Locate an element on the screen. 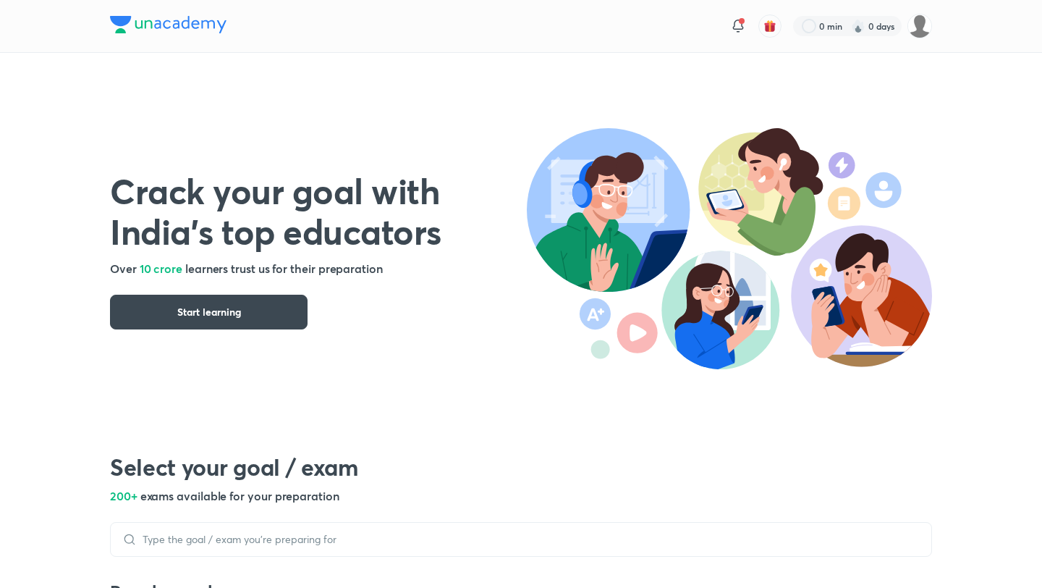 This screenshot has height=588, width=1042. span: 10 crore is located at coordinates (161, 268).